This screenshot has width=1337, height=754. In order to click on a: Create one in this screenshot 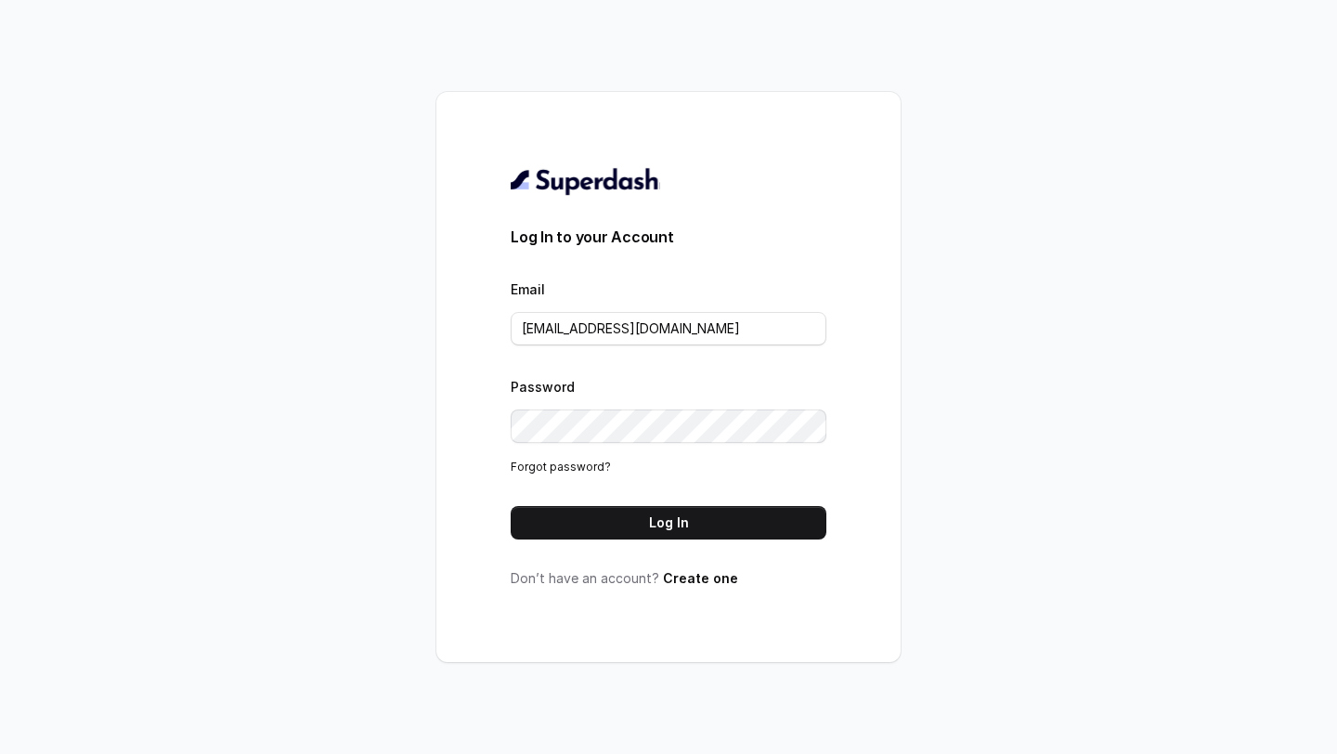, I will do `click(700, 577)`.